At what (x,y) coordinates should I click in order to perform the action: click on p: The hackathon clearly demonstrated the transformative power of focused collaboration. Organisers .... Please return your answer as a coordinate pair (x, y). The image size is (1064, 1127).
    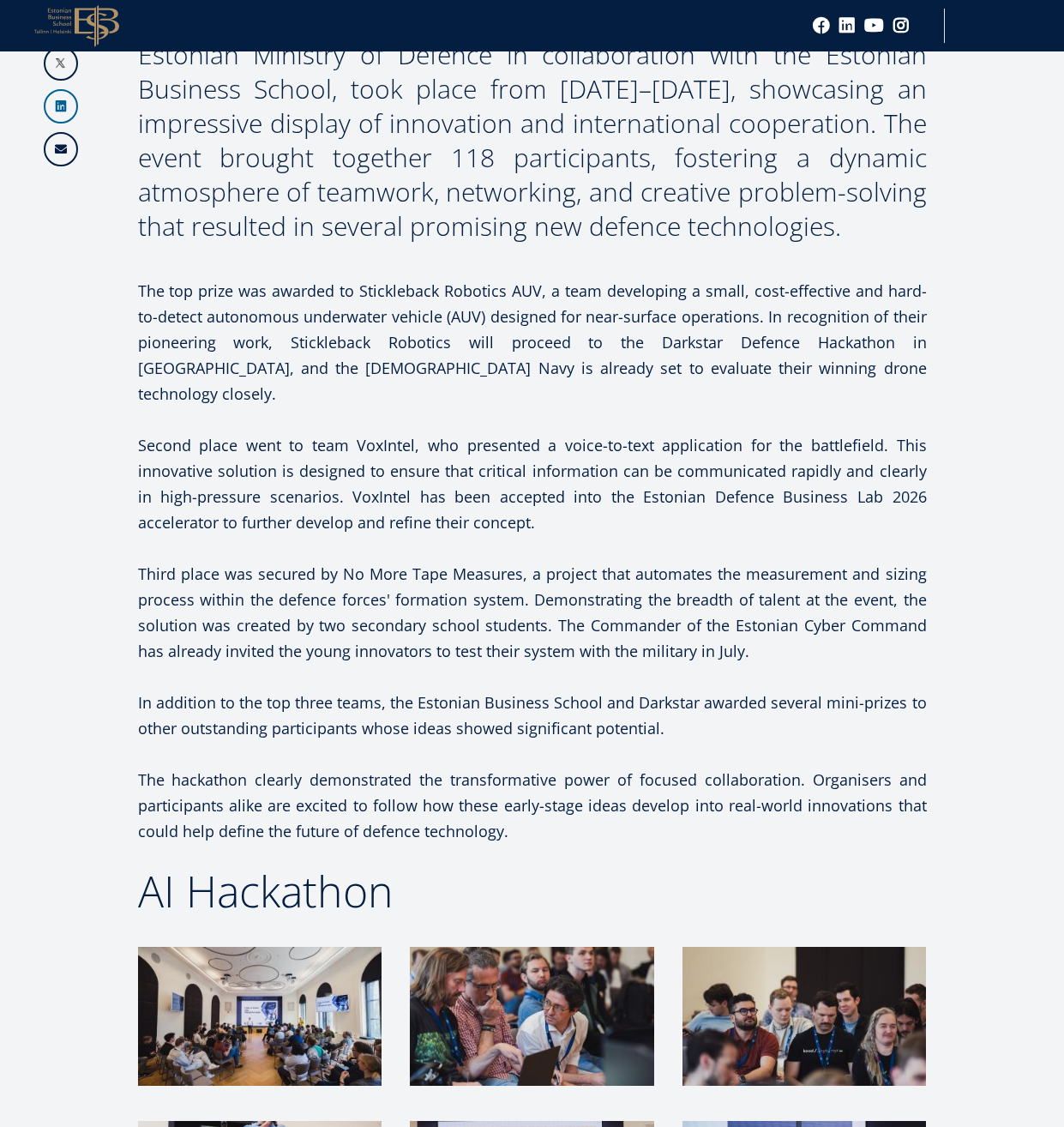
    Looking at the image, I should click on (532, 819).